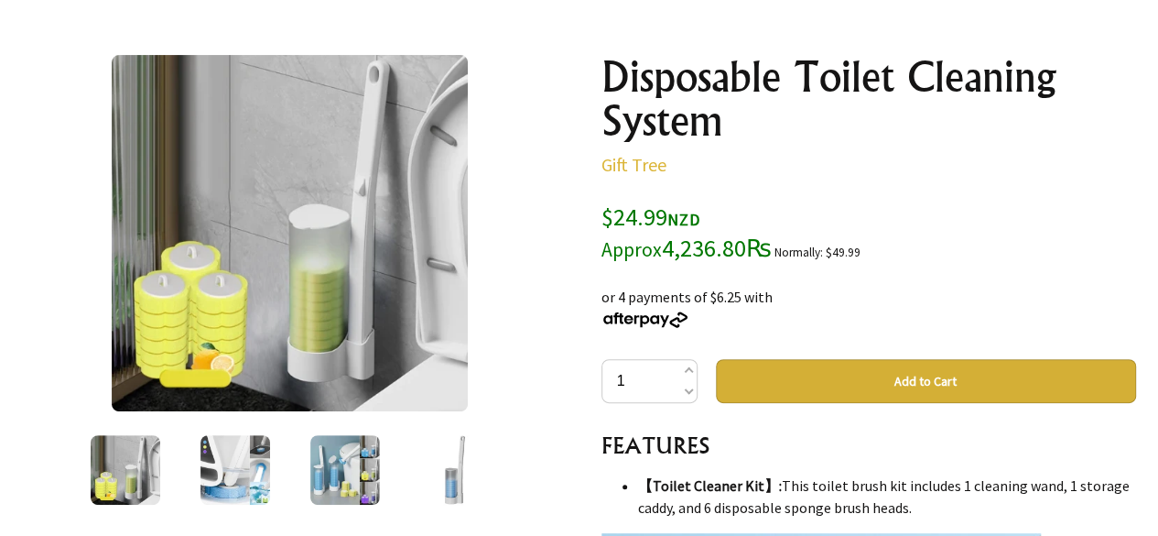 The image size is (1158, 536). Describe the element at coordinates (818, 252) in the screenshot. I see `small: Normally: $49.99` at that location.